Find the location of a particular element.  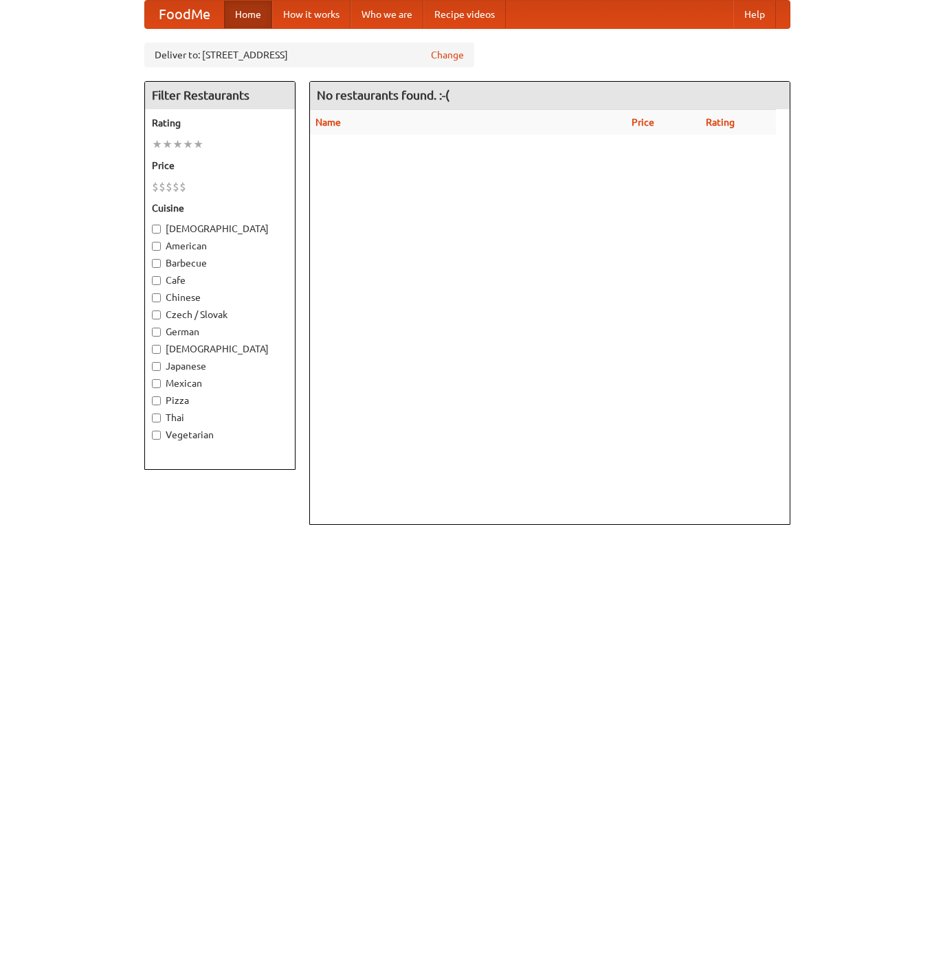

a: Name is located at coordinates (328, 122).